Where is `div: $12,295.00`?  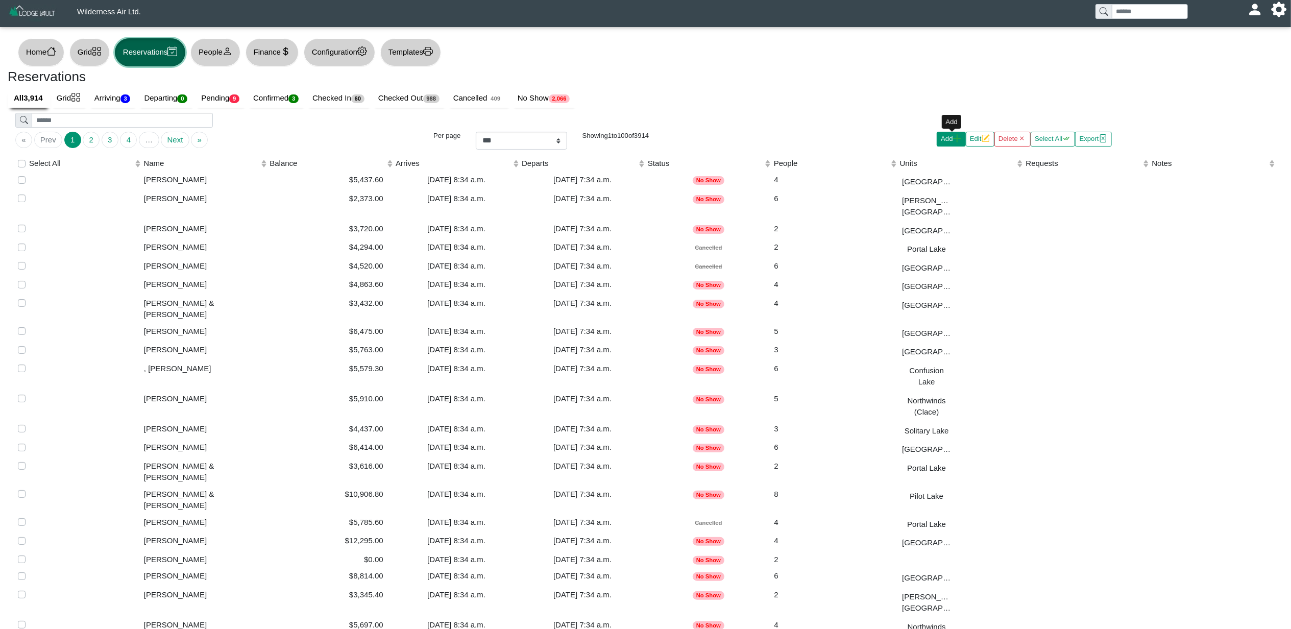 div: $12,295.00 is located at coordinates (330, 540).